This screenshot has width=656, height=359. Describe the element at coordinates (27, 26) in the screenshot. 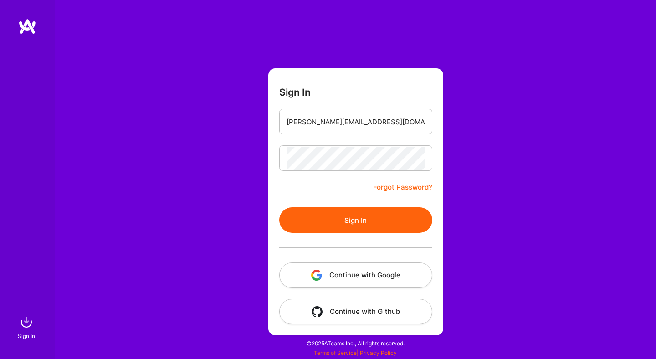

I see `img: logo` at that location.